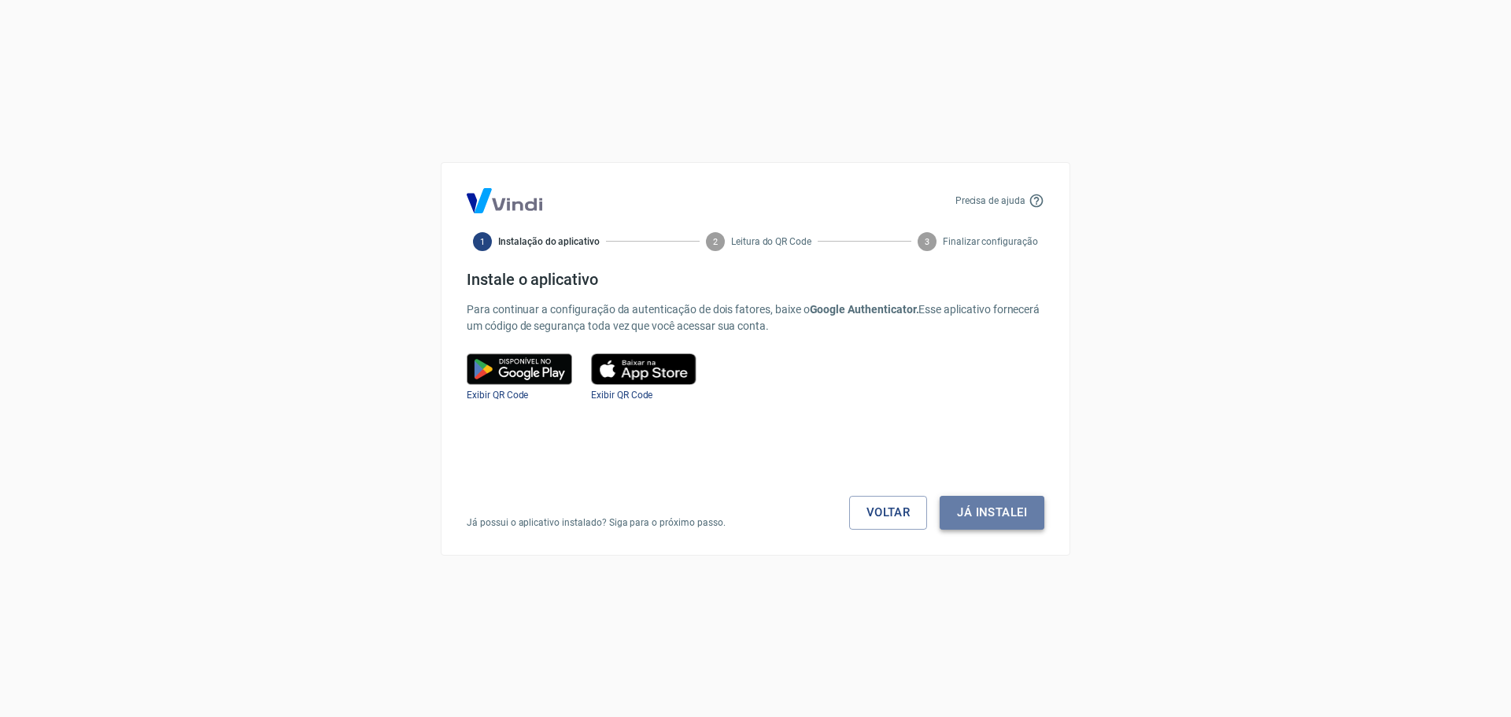 This screenshot has width=1511, height=717. I want to click on p: Para continuar a configuração da autenticação de dois fatores, baixe o Esse aplicativo fornecerá ..., so click(755, 318).